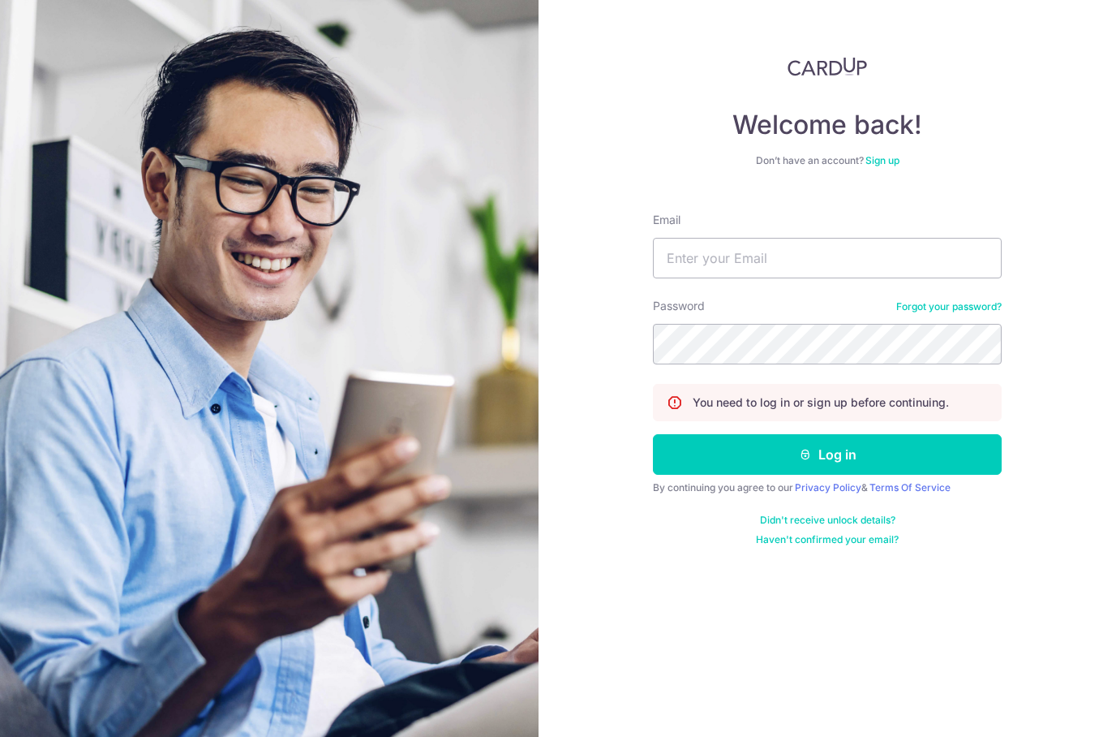  What do you see at coordinates (667, 220) in the screenshot?
I see `label: Email` at bounding box center [667, 220].